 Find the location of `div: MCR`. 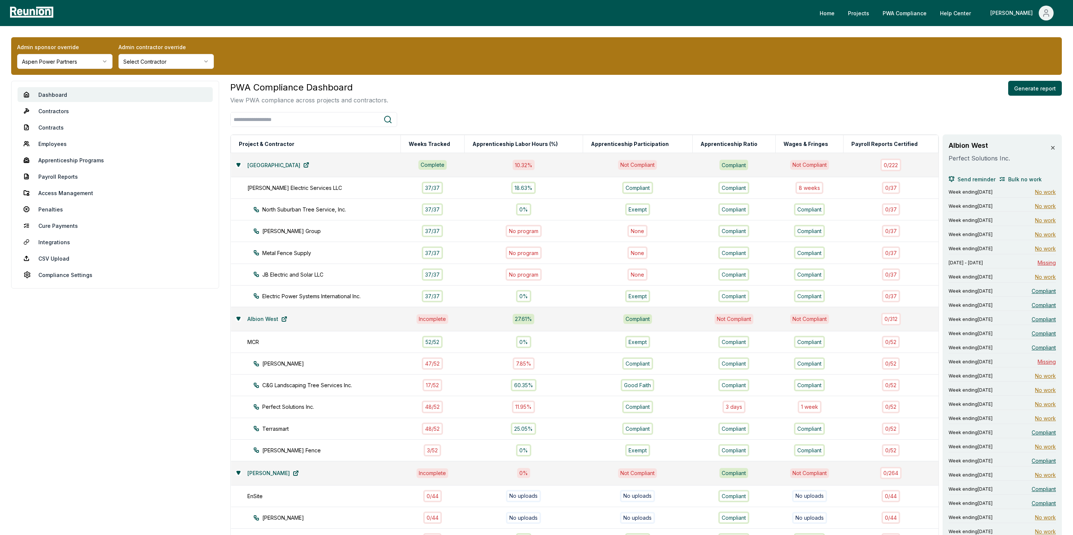

div: MCR is located at coordinates (328, 342).